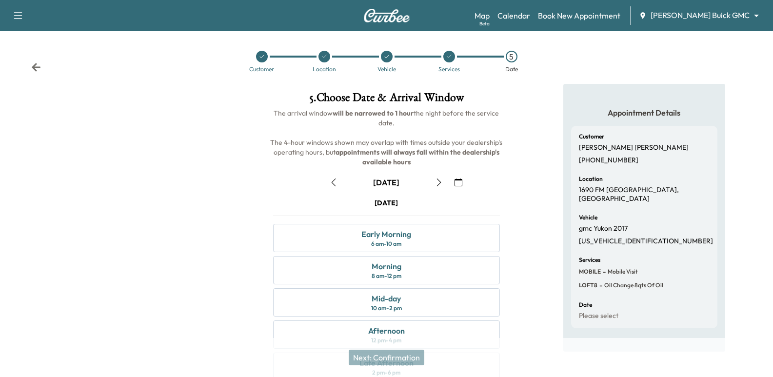 Image resolution: width=773 pixels, height=377 pixels. What do you see at coordinates (373, 113) in the screenshot?
I see `b: will be narrowed to 1 hour` at bounding box center [373, 113].